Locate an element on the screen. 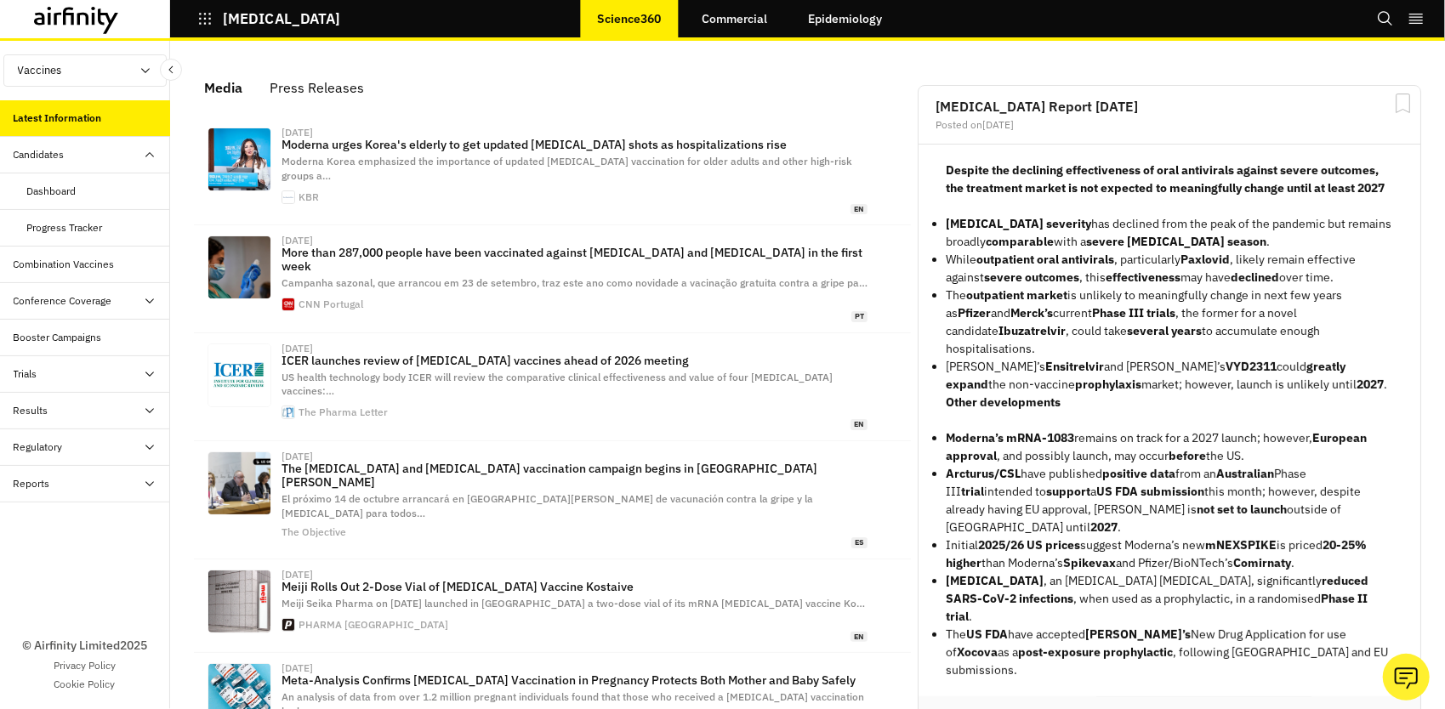  div: Media is located at coordinates (223, 88).